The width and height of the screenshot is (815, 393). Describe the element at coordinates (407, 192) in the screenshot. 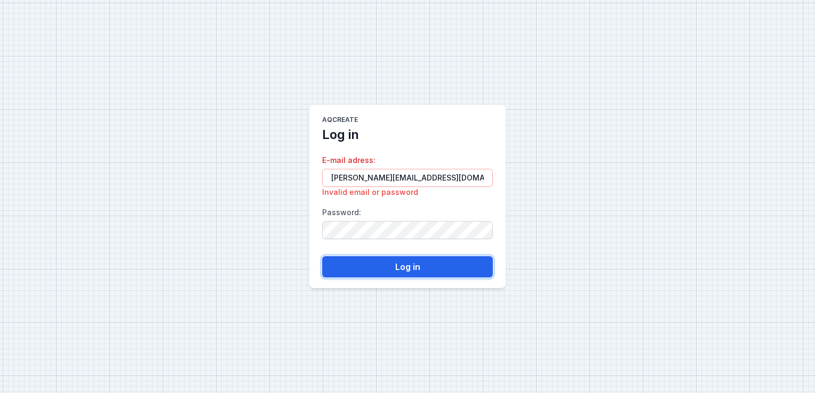

I see `div: Invalid email or password` at that location.